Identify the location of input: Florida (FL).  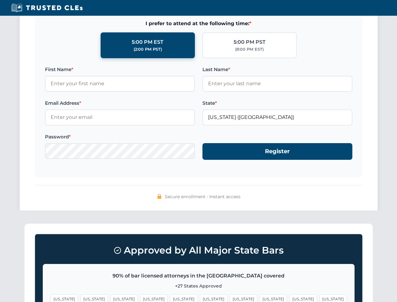
(278, 117).